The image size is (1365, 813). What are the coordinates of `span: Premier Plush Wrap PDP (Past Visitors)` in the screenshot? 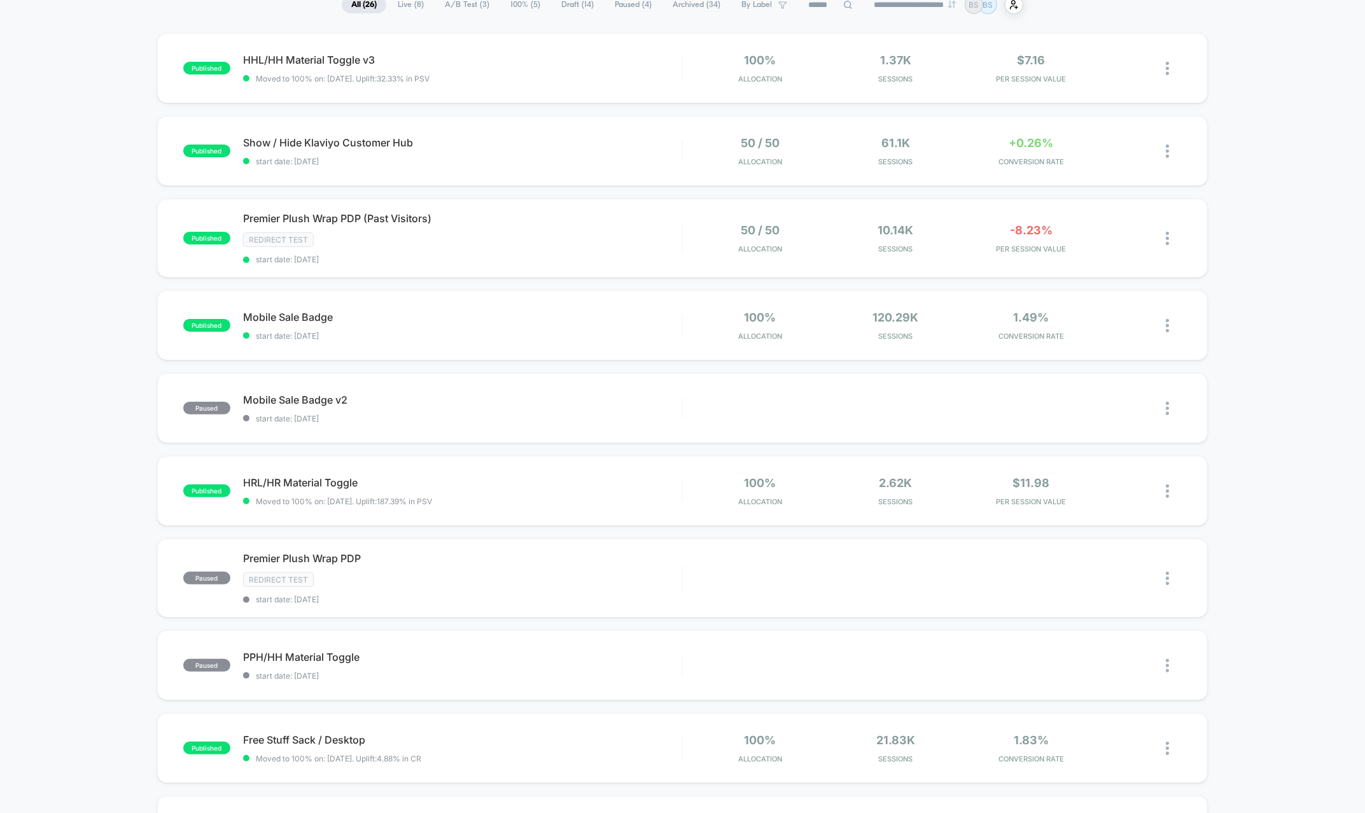 It's located at (463, 218).